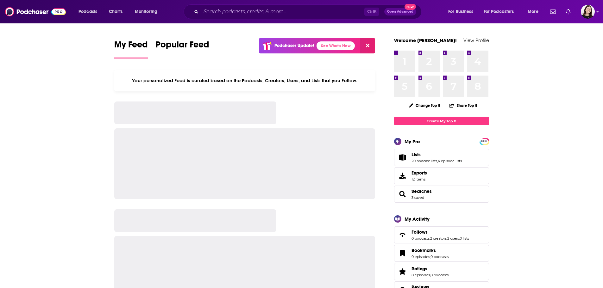 The width and height of the screenshot is (603, 288). Describe the element at coordinates (308, 12) in the screenshot. I see `div: Search podcasts, credits, & more...` at that location.